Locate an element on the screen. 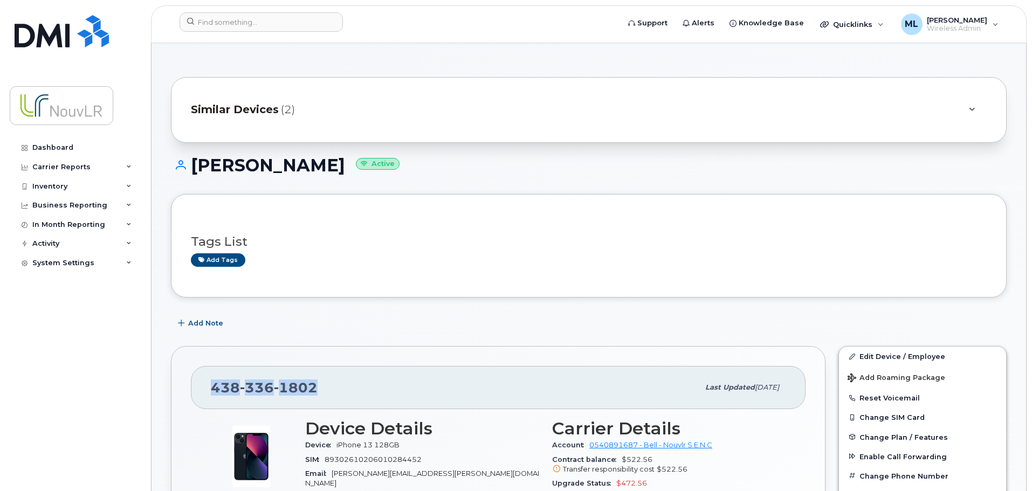 Image resolution: width=1032 pixels, height=491 pixels. button: Add Roaming Package is located at coordinates (922, 377).